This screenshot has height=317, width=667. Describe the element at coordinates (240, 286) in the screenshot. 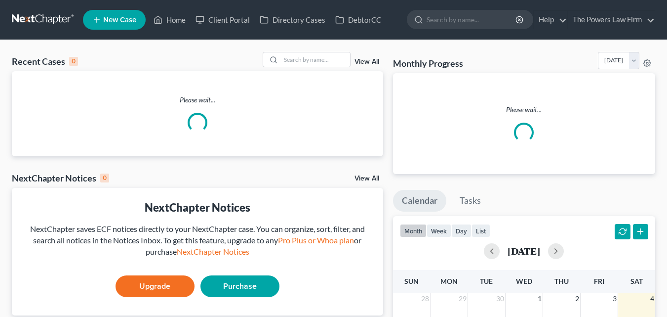

I see `a: Purchase` at that location.